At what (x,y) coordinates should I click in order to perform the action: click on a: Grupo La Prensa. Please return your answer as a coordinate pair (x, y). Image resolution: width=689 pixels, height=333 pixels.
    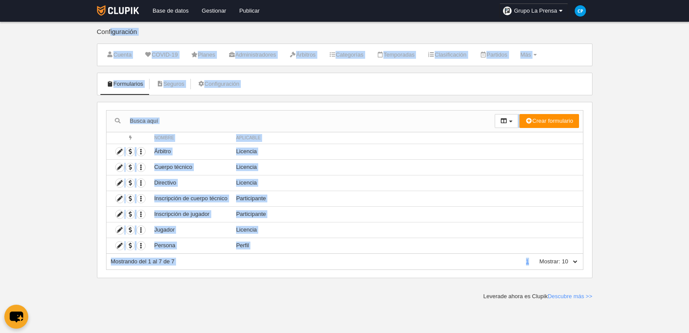
    Looking at the image, I should click on (534, 11).